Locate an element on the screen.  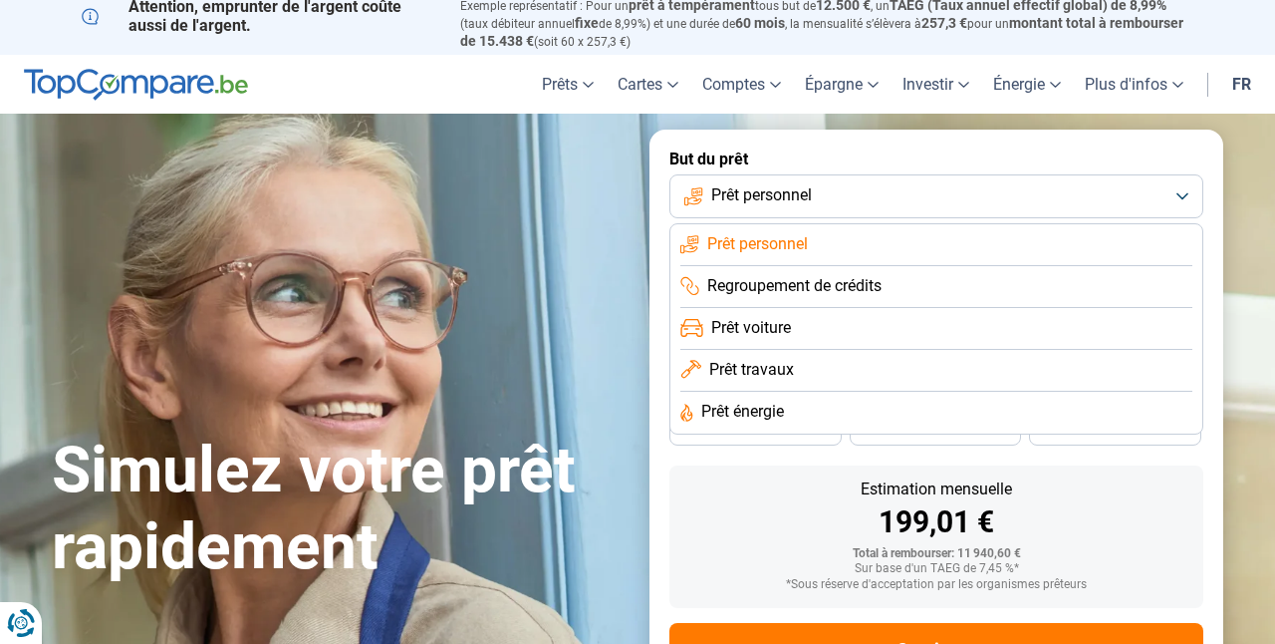
a: Comptes is located at coordinates (741, 84).